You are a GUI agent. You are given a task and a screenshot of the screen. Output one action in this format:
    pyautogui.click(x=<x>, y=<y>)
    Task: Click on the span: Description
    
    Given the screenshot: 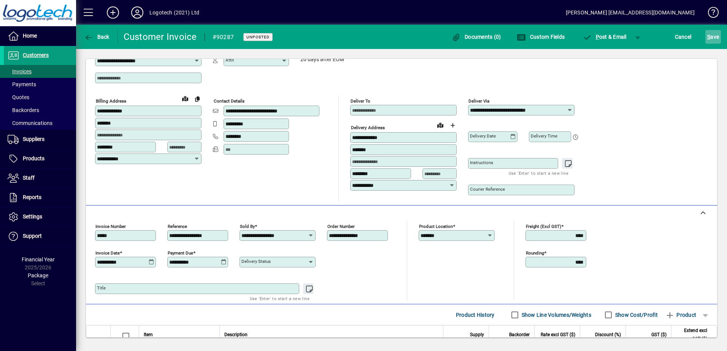 What is the action you would take?
    pyautogui.click(x=236, y=335)
    